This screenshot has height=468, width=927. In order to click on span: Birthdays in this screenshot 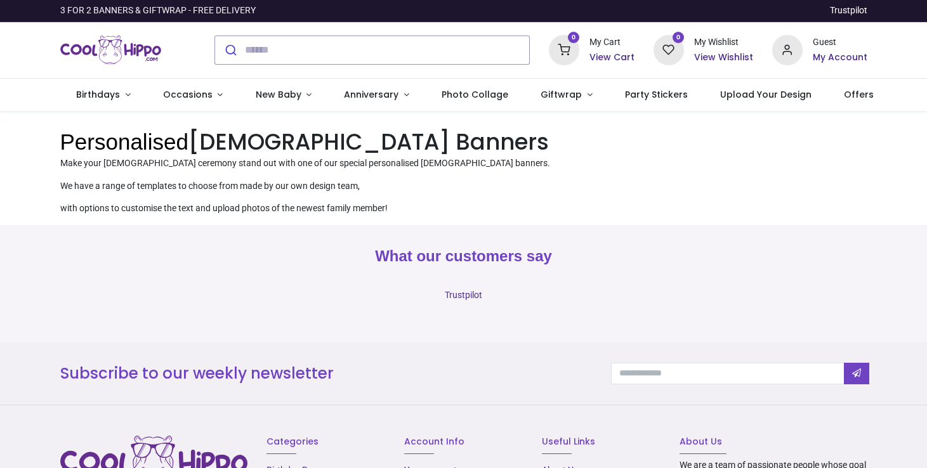, I will do `click(98, 95)`.